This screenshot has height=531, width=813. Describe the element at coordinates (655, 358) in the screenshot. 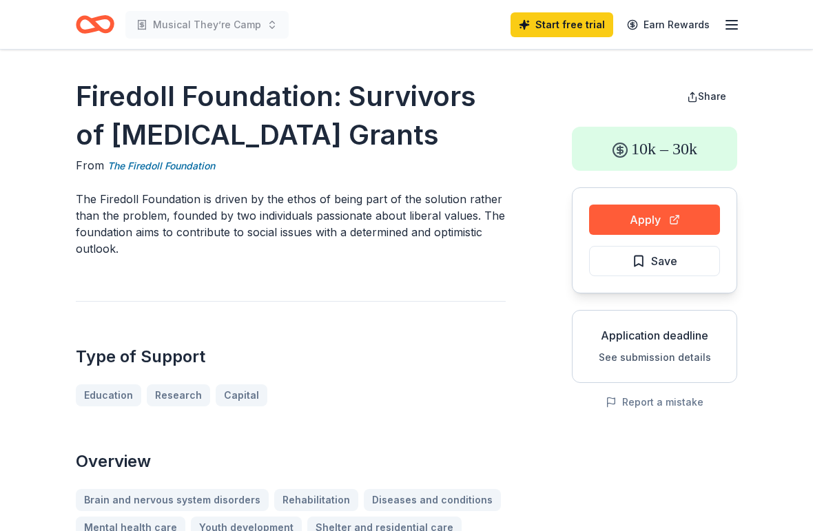

I see `button: See submission details` at that location.